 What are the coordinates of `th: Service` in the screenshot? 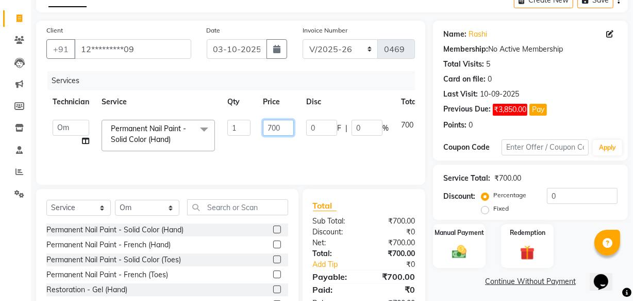 It's located at (158, 102).